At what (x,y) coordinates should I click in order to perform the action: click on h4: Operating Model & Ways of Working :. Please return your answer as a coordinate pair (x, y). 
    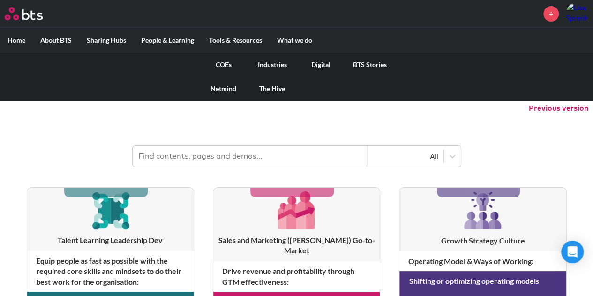
    Looking at the image, I should click on (482, 261).